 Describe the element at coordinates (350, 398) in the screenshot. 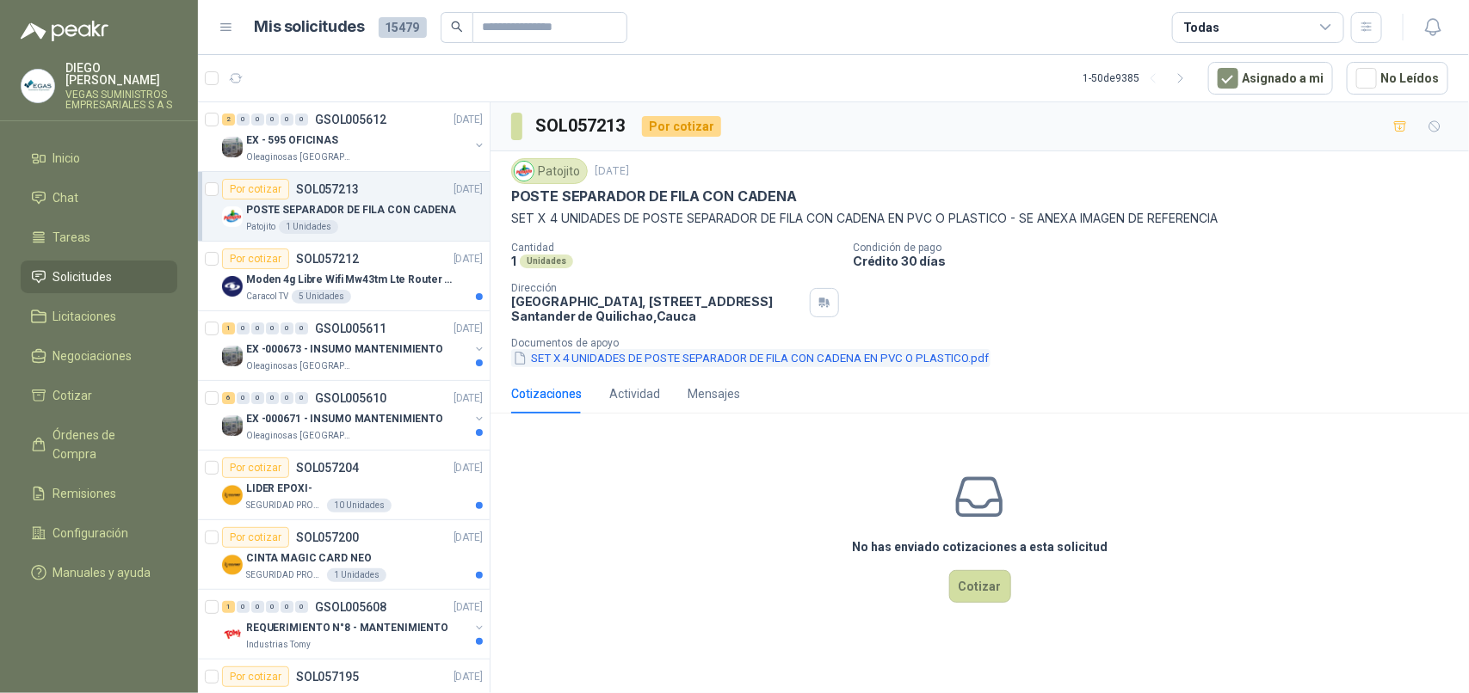

I see `p: GSOL005610` at that location.